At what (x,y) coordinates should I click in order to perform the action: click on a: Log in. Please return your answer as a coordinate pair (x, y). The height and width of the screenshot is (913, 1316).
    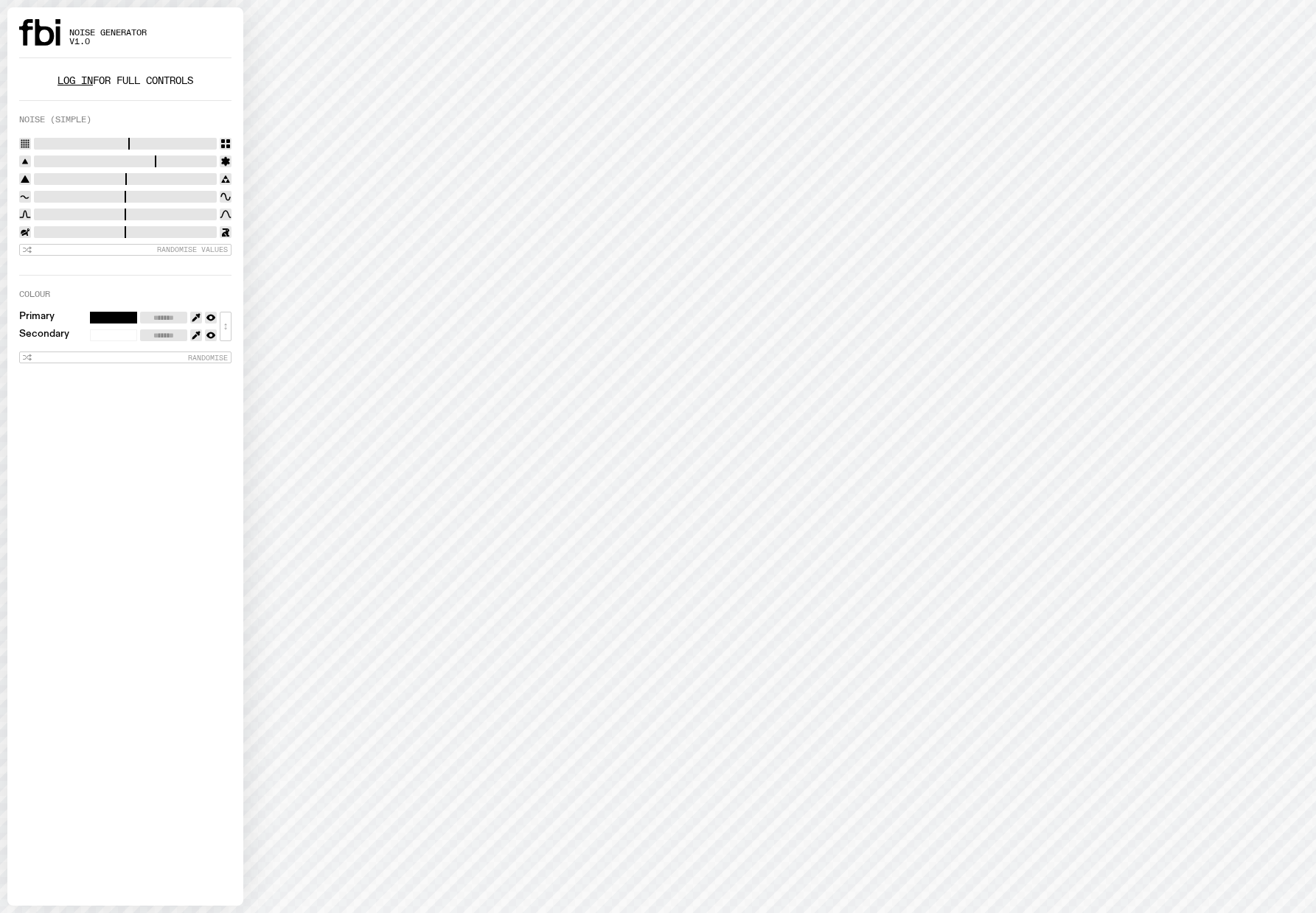
    Looking at the image, I should click on (75, 80).